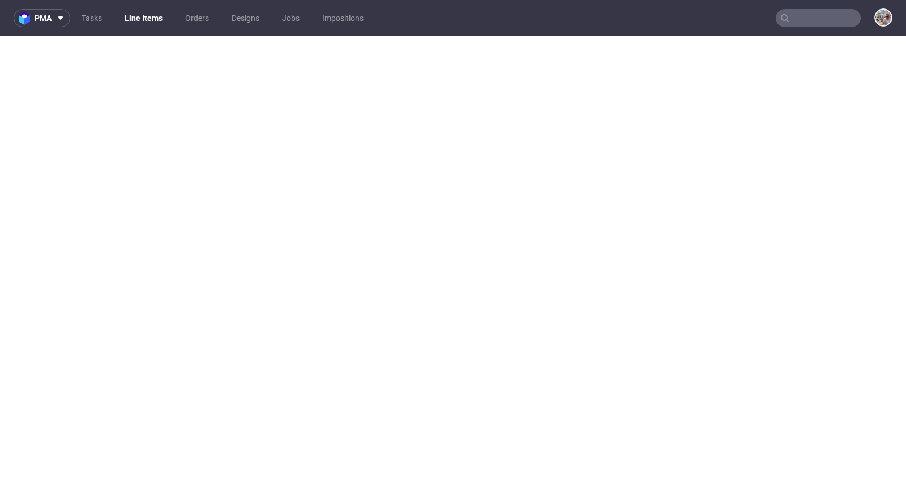 The height and width of the screenshot is (489, 906). Describe the element at coordinates (245, 18) in the screenshot. I see `a: Designs` at that location.